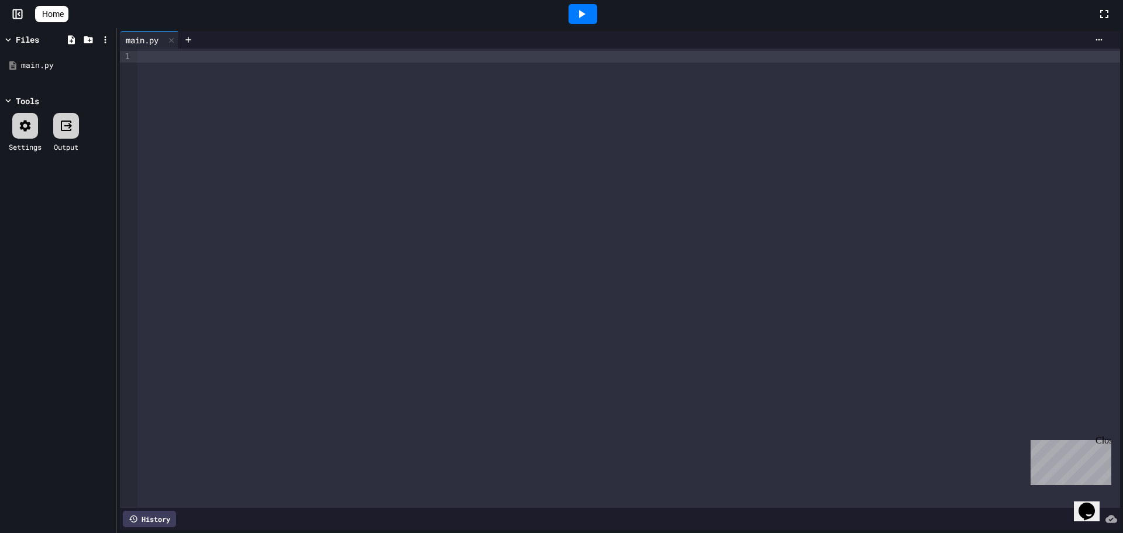  Describe the element at coordinates (149, 519) in the screenshot. I see `div: History` at that location.